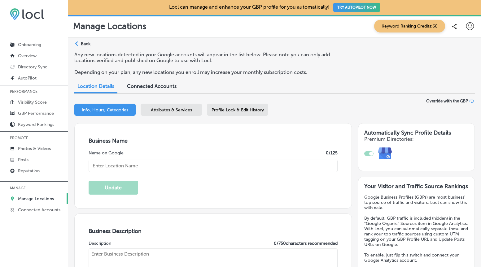 Image resolution: width=481 pixels, height=267 pixels. Describe the element at coordinates (447, 101) in the screenshot. I see `span: Override with the GBP` at that location.